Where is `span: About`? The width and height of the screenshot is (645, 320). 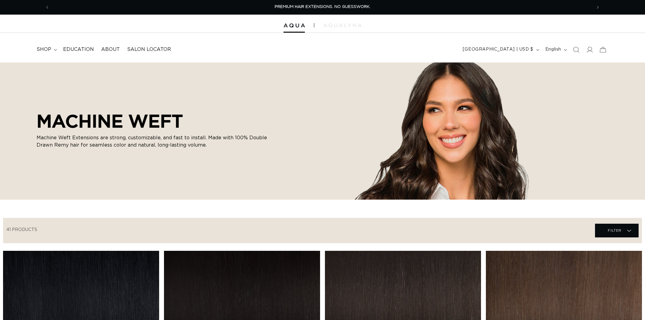
span: About is located at coordinates (110, 49).